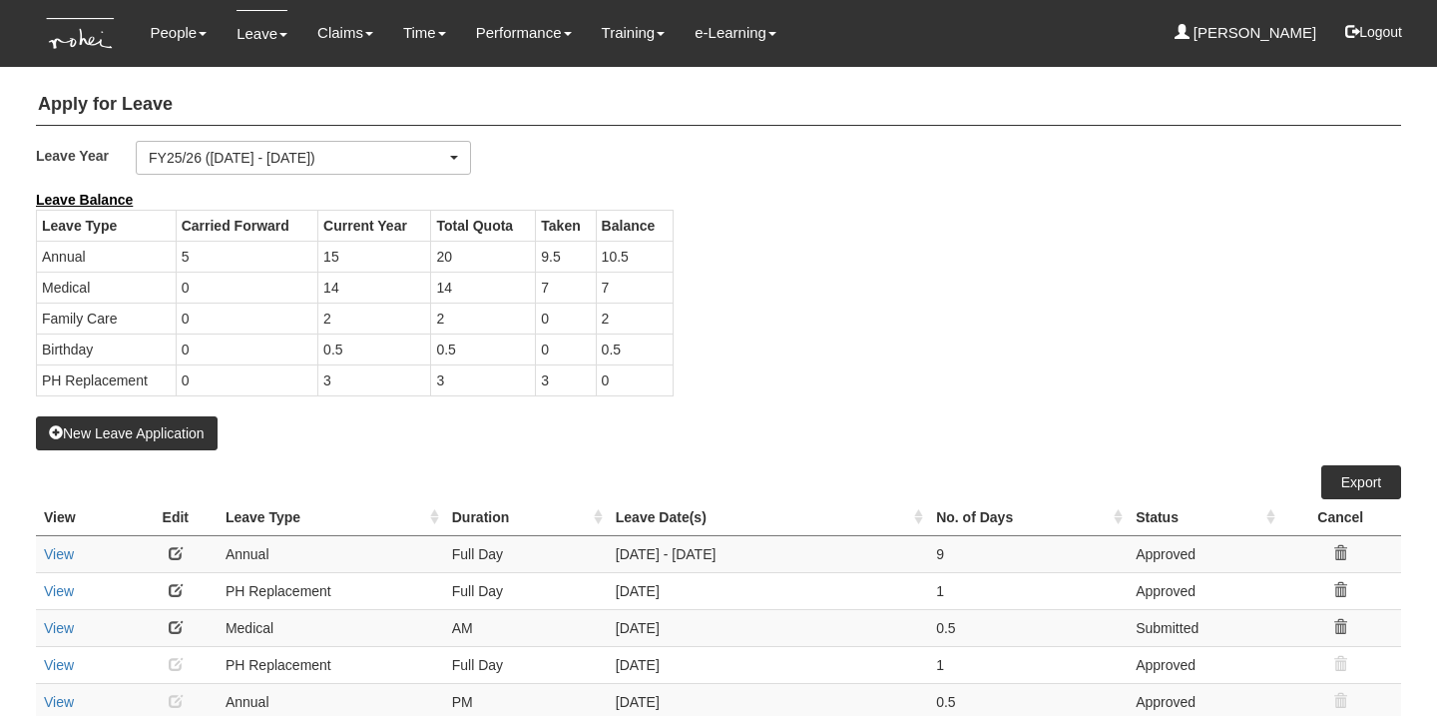 The image size is (1437, 716). I want to click on td: AM, so click(526, 627).